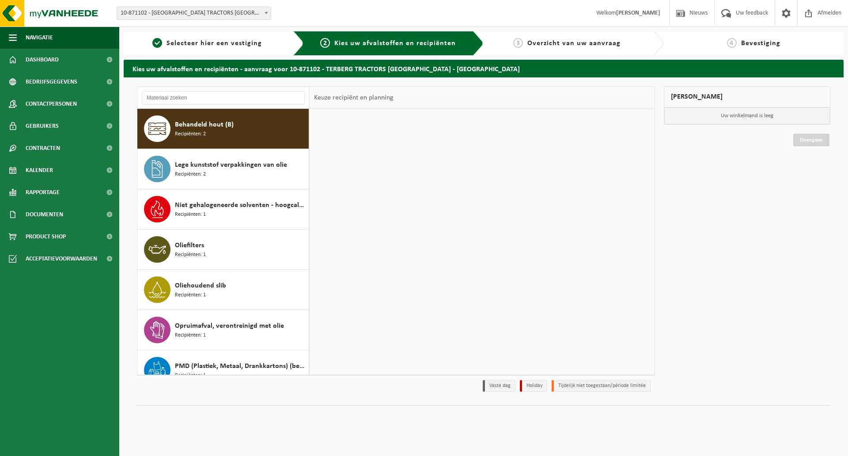  Describe the element at coordinates (354, 98) in the screenshot. I see `div: Keuze recipiënt en planning` at that location.